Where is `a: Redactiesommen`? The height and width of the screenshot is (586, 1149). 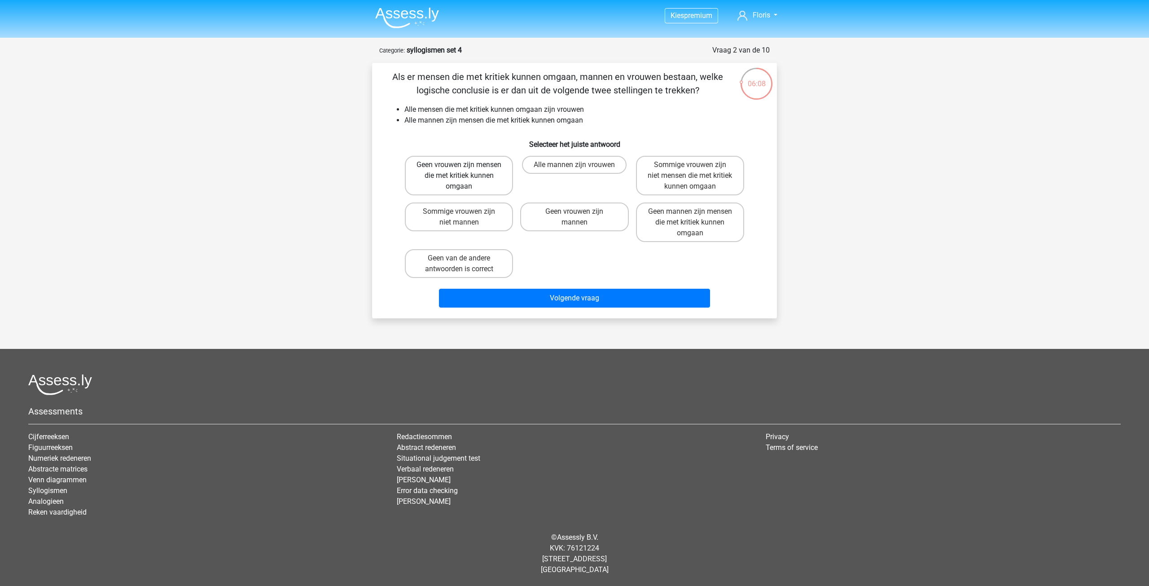
a: Redactiesommen is located at coordinates (424, 436).